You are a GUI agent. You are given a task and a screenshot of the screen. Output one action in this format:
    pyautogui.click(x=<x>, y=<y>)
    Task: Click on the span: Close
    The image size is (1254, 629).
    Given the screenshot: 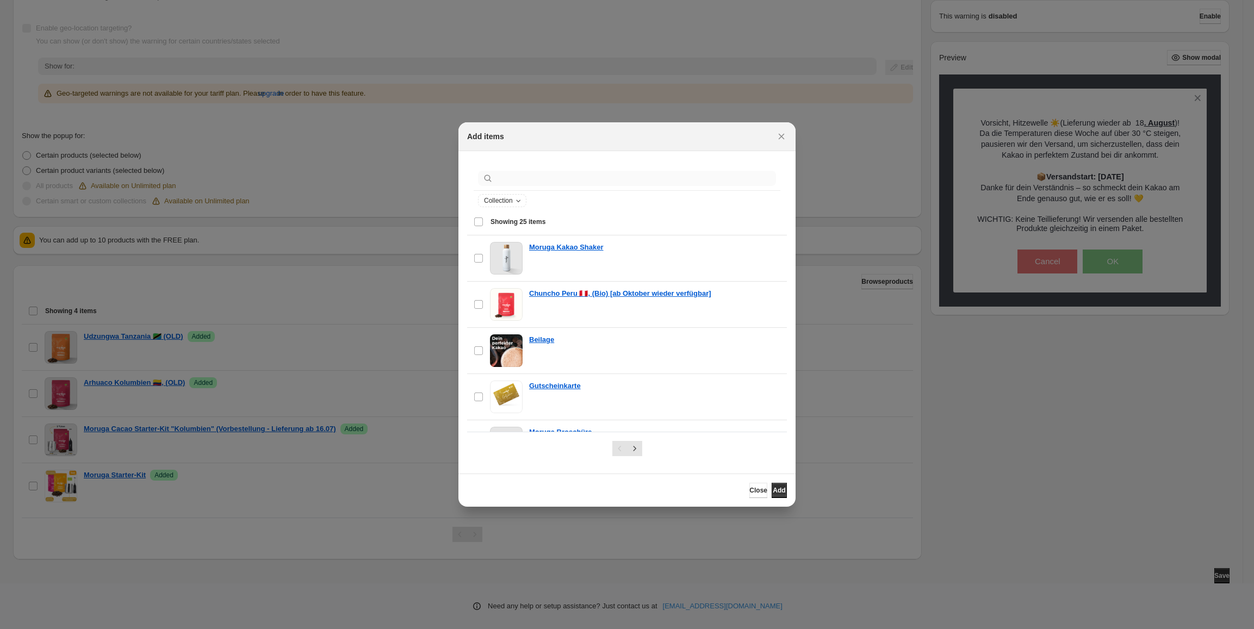 What is the action you would take?
    pyautogui.click(x=758, y=490)
    